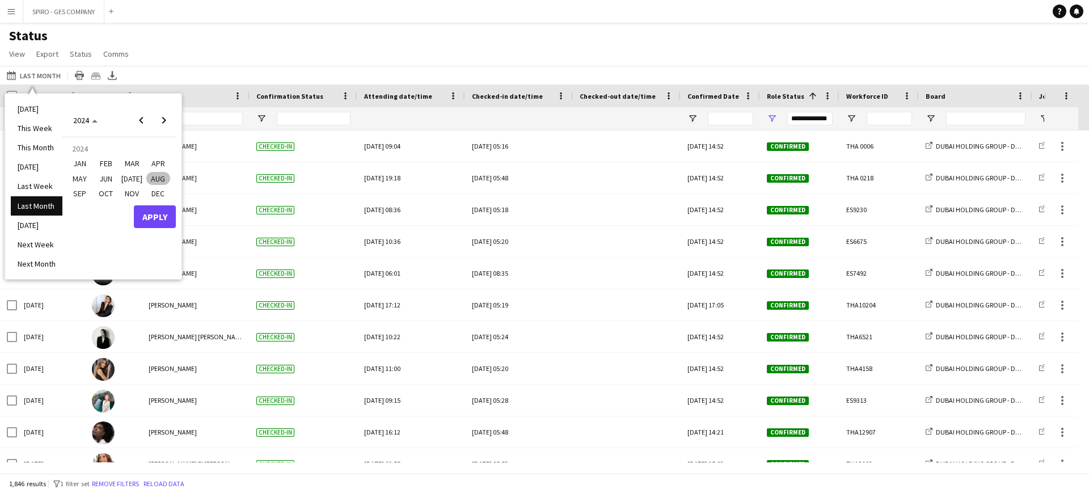 This screenshot has width=1089, height=493. I want to click on span: Board, so click(935, 96).